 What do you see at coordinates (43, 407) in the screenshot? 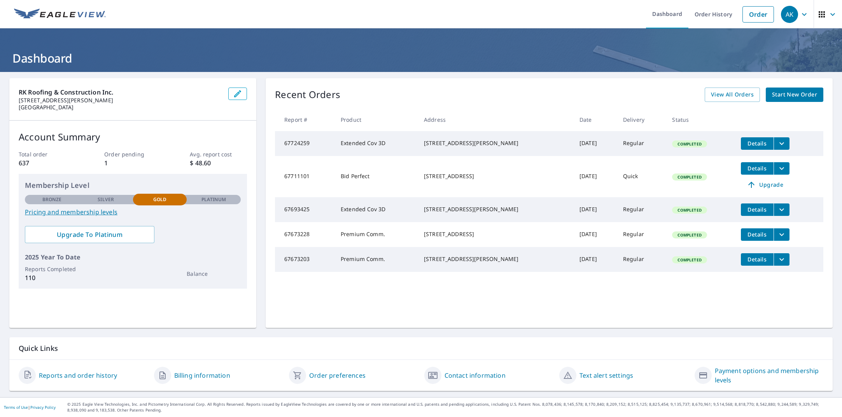
I see `a: Privacy Policy` at bounding box center [43, 407].